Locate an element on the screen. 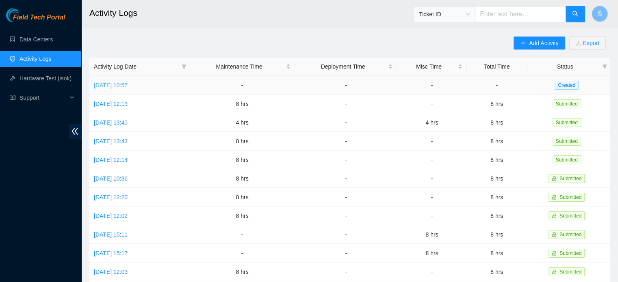  a: Data Centers is located at coordinates (36, 39).